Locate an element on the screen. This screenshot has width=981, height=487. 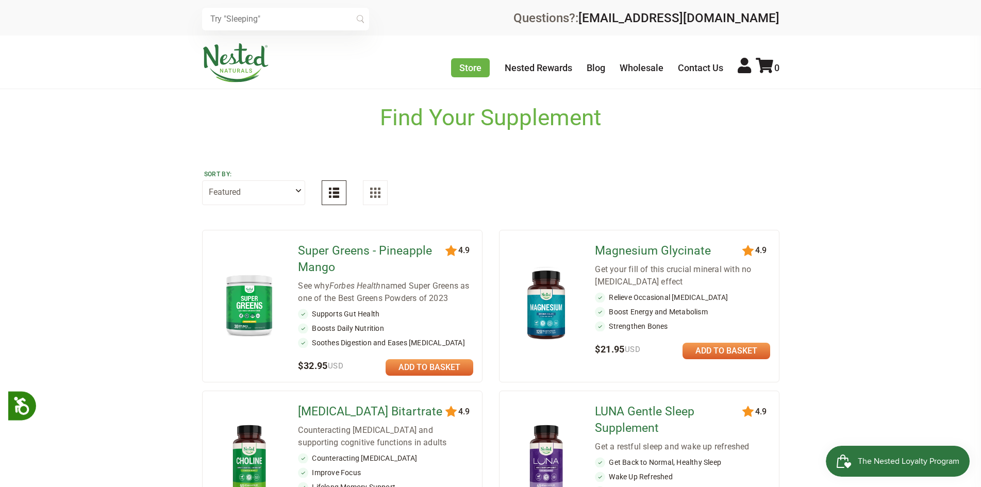
li: Boost Energy and Metabolism is located at coordinates (683, 312).